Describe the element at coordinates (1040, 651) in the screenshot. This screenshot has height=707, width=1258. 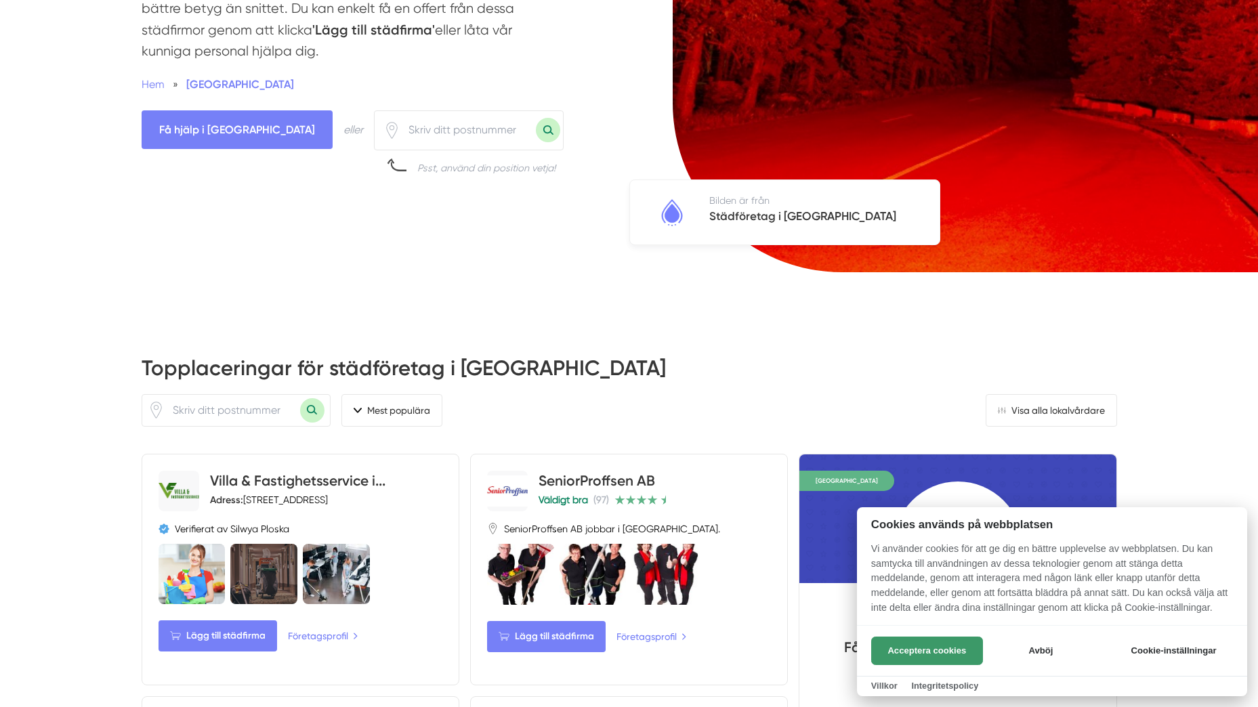
I see `button: Avböj` at that location.